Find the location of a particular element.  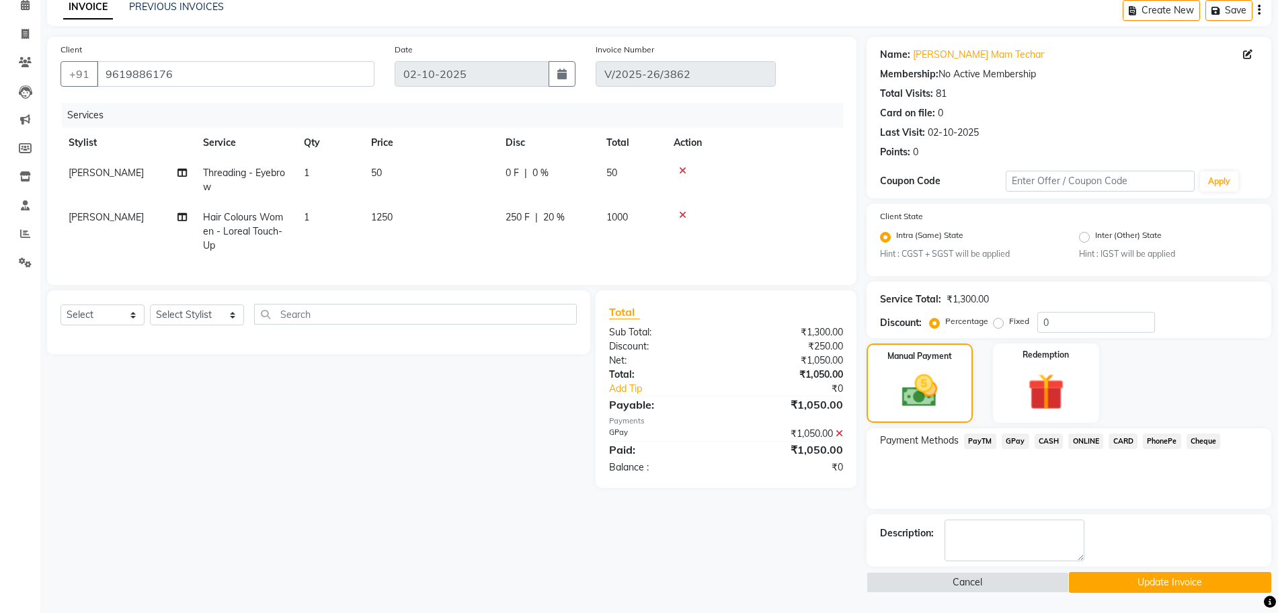

div: Net: is located at coordinates (662, 360).